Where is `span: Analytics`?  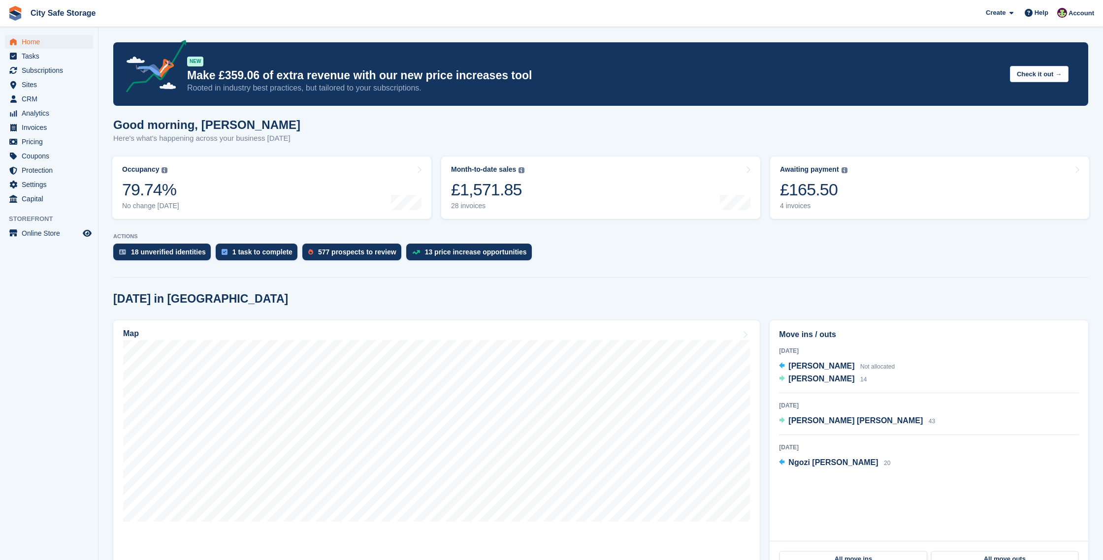 span: Analytics is located at coordinates (51, 113).